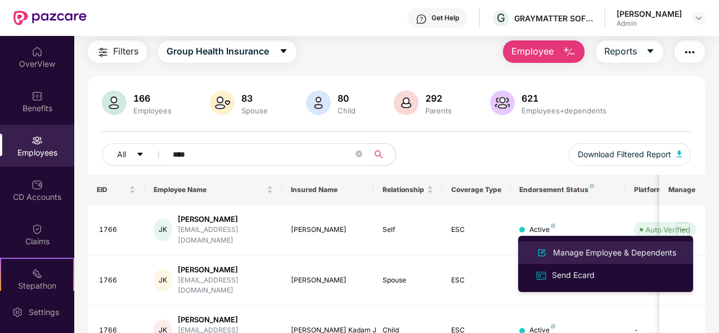 Image resolution: width=719 pixels, height=333 pixels. I want to click on span: Download Filtered Report, so click(624, 155).